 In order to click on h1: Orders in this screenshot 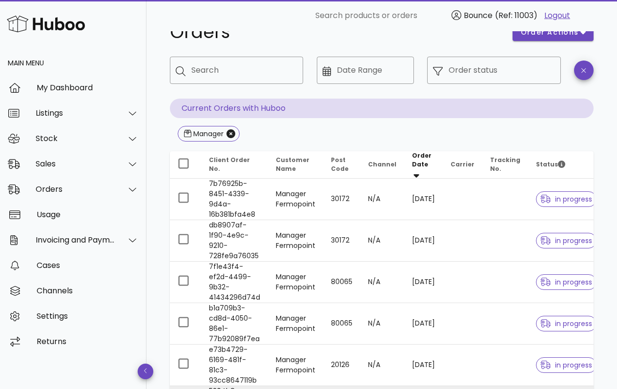, I will do `click(335, 32)`.